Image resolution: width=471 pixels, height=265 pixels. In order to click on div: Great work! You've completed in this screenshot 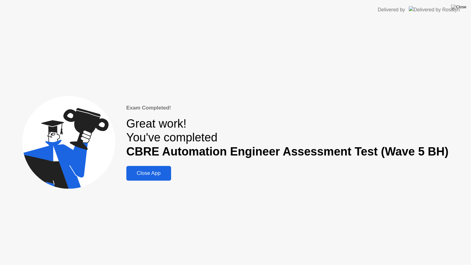, I will do `click(287, 138)`.